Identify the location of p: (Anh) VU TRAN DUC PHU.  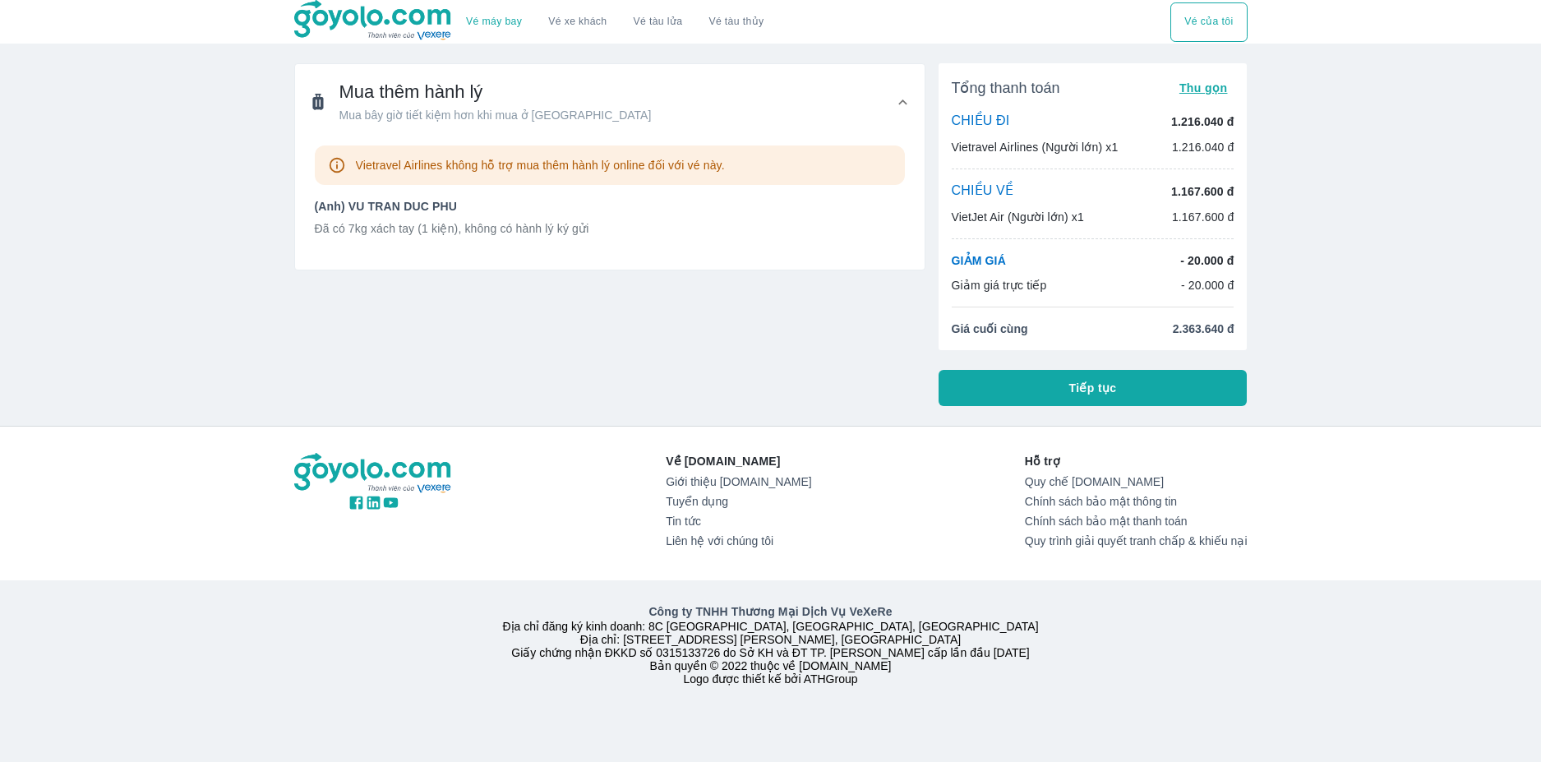
(610, 206).